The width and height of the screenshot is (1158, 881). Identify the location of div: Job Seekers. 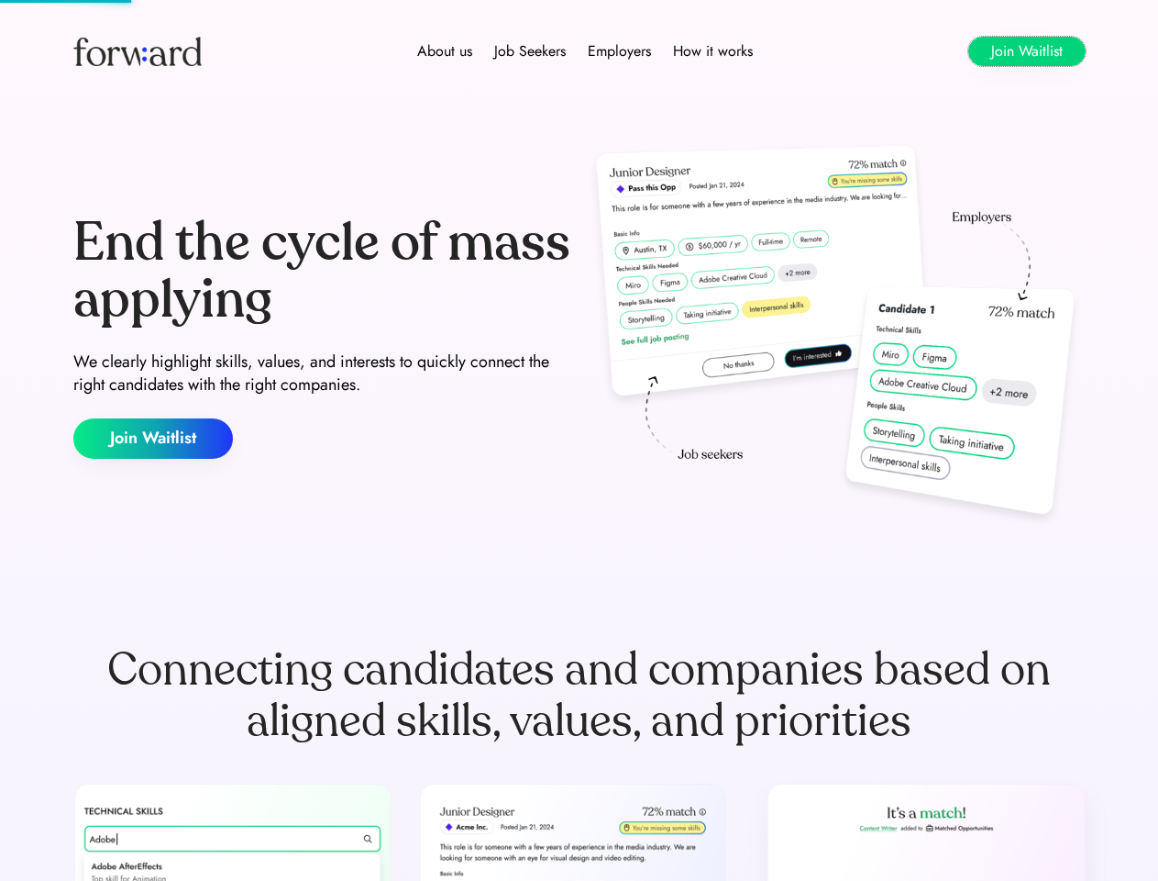
(530, 51).